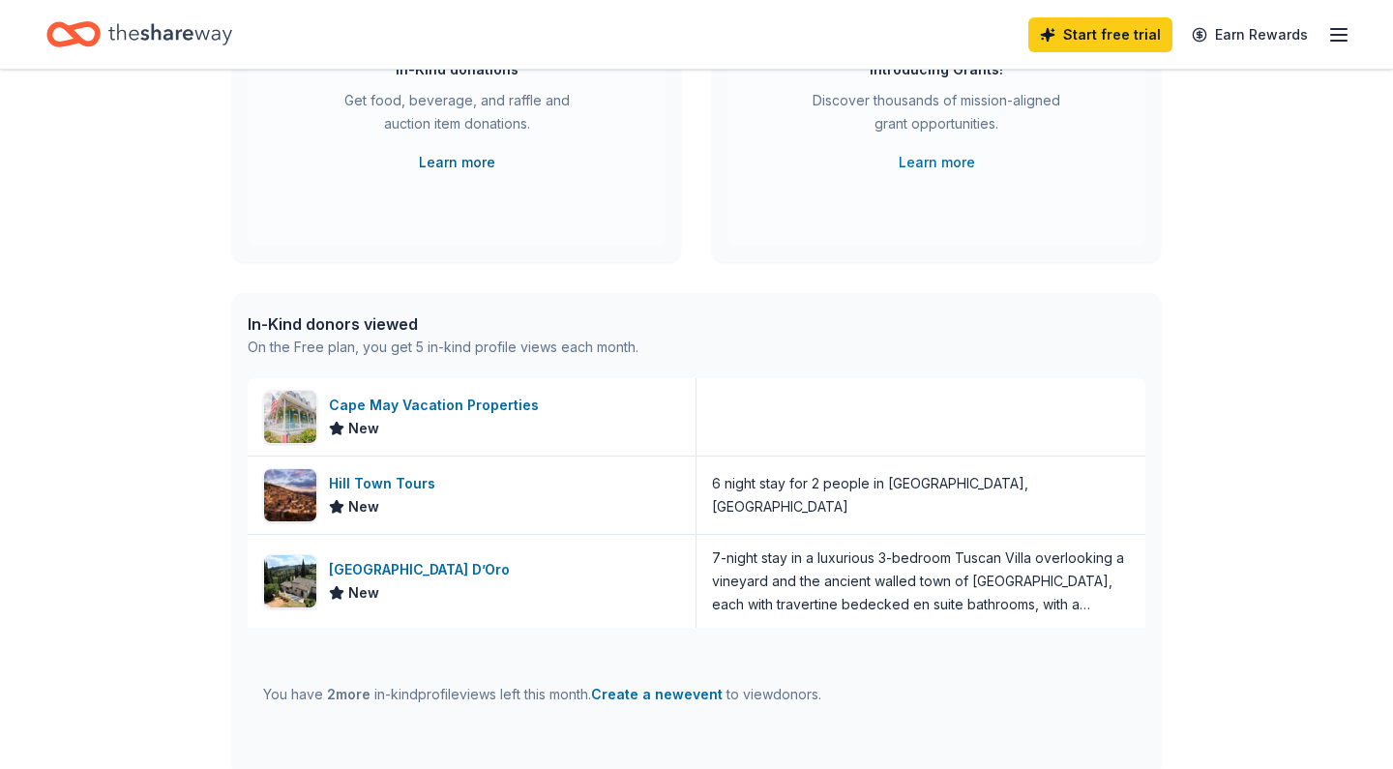  Describe the element at coordinates (457, 70) in the screenshot. I see `div: In-Kind donations` at that location.